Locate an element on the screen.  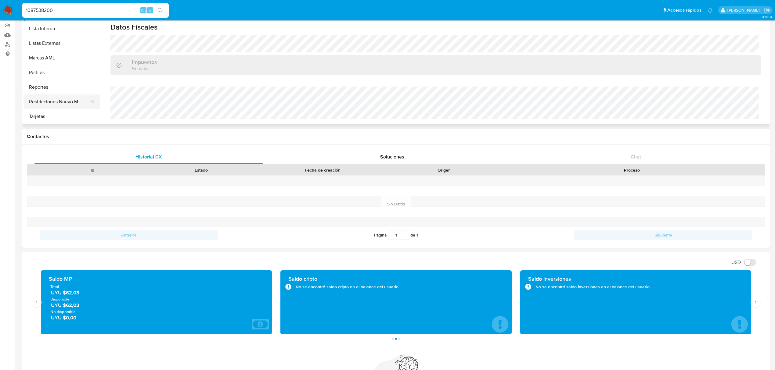
h3: Impuestos is located at coordinates (144, 62).